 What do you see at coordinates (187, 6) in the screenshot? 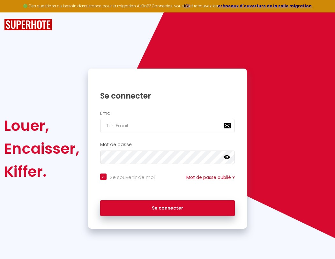
I see `a: ICI` at bounding box center [187, 6].